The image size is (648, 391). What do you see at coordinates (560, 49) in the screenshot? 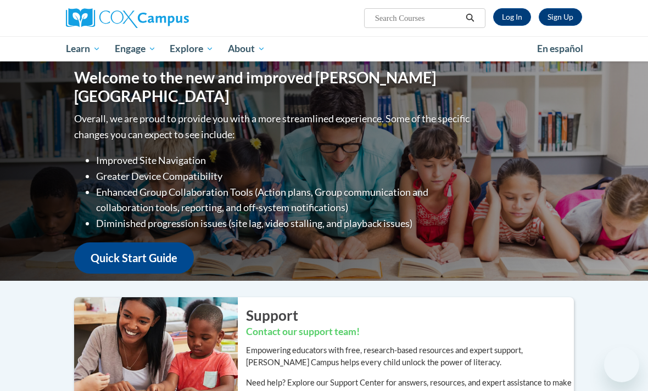
I see `a: En español` at bounding box center [560, 49].